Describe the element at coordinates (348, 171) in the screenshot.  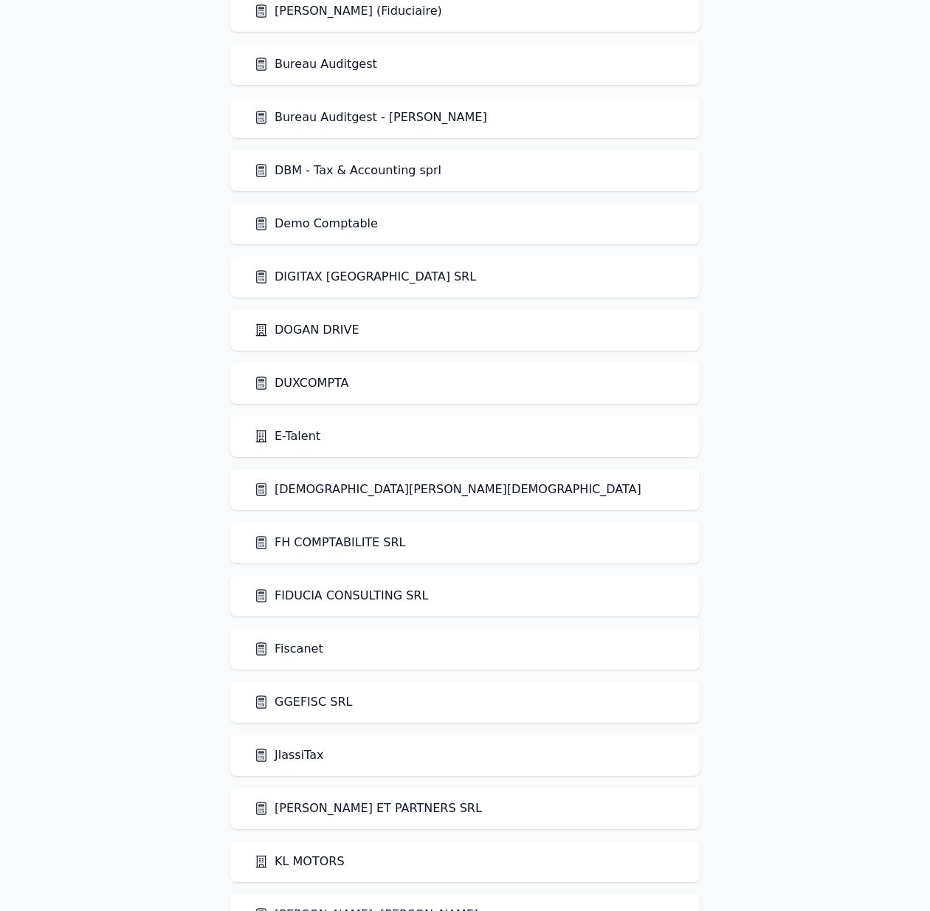
I see `a: DBM - Tax & Accounting sprl` at that location.